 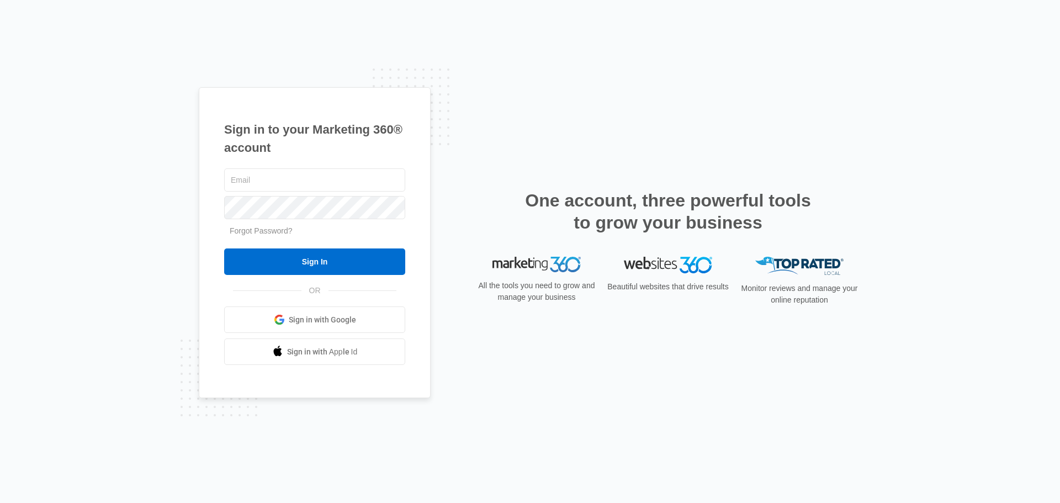 I want to click on img: Top Rated Local, so click(x=799, y=266).